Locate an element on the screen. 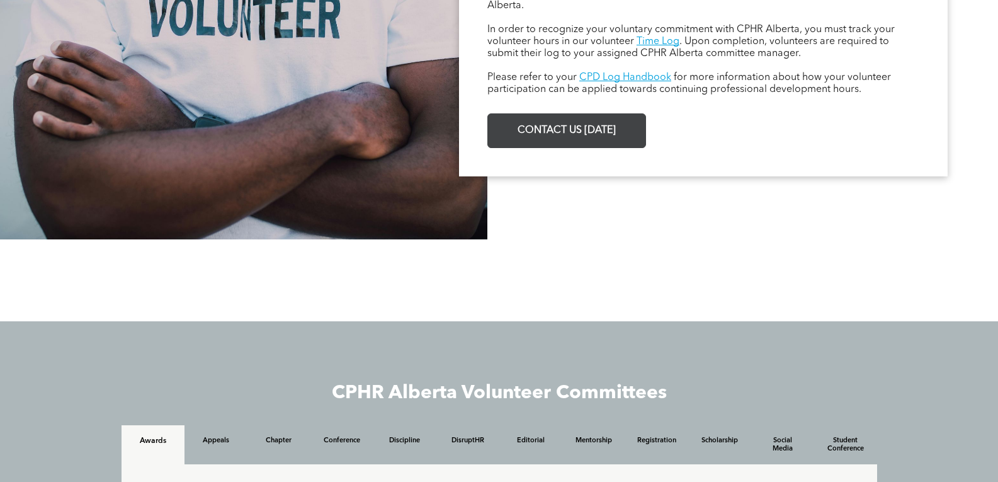  a: Time Log is located at coordinates (658, 42).